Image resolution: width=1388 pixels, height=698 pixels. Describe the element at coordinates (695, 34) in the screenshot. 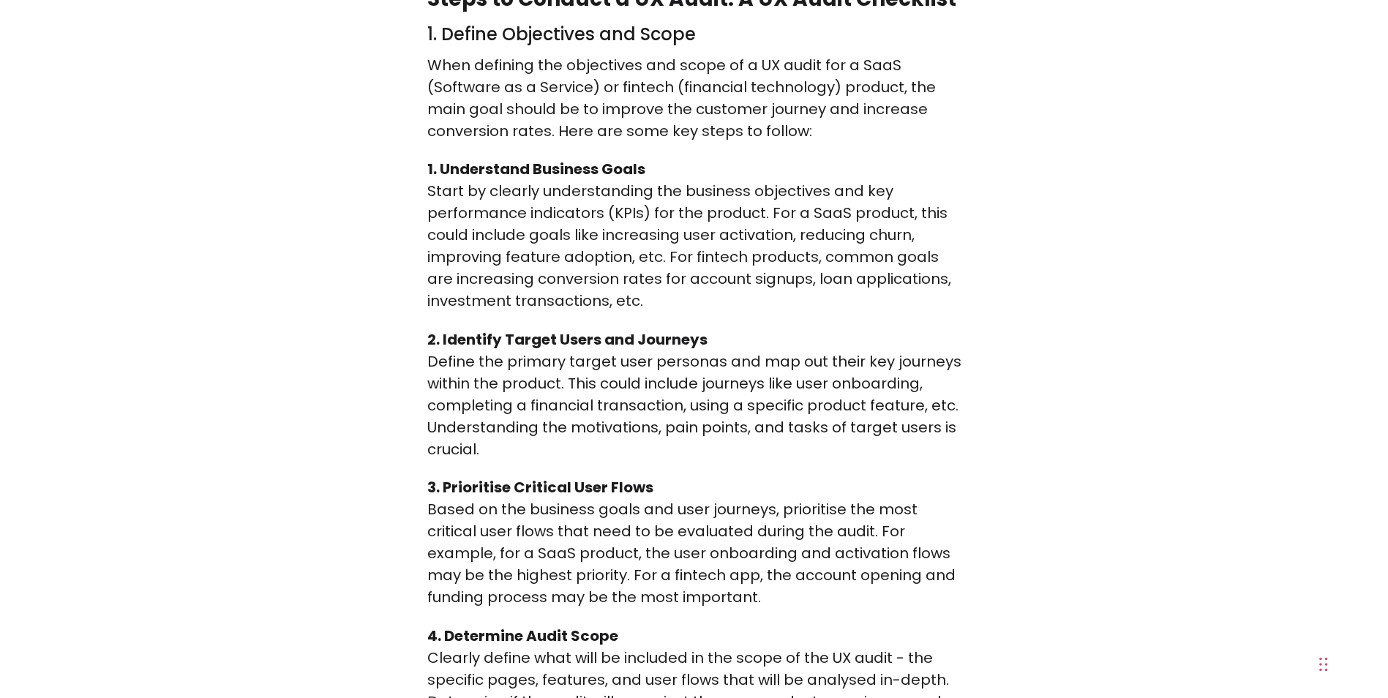

I see `h3: 1. Define Objectives and Scope` at that location.